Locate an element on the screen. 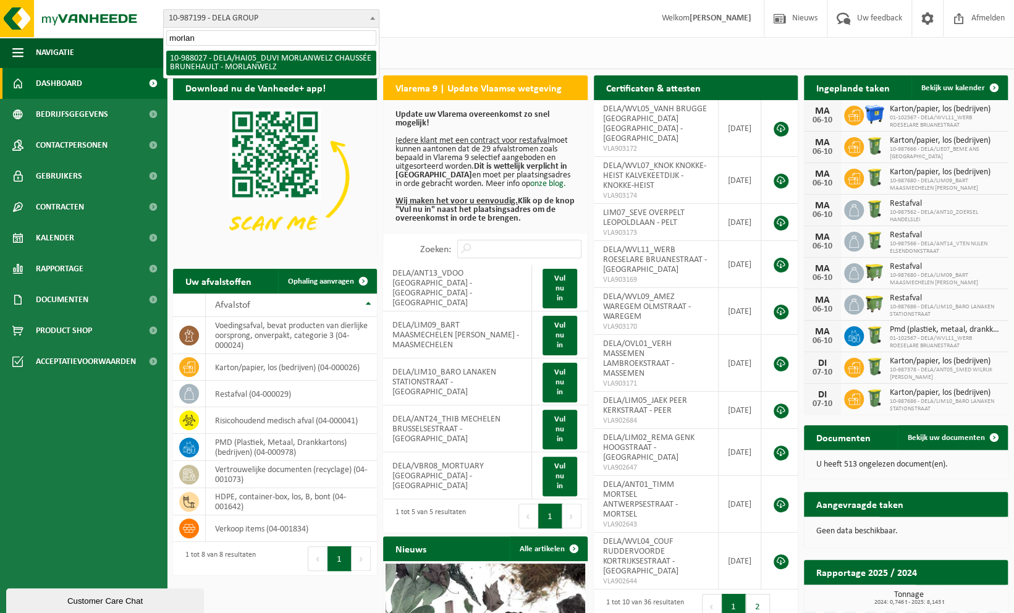 This screenshot has height=613, width=1014. a: onze blog. is located at coordinates (548, 184).